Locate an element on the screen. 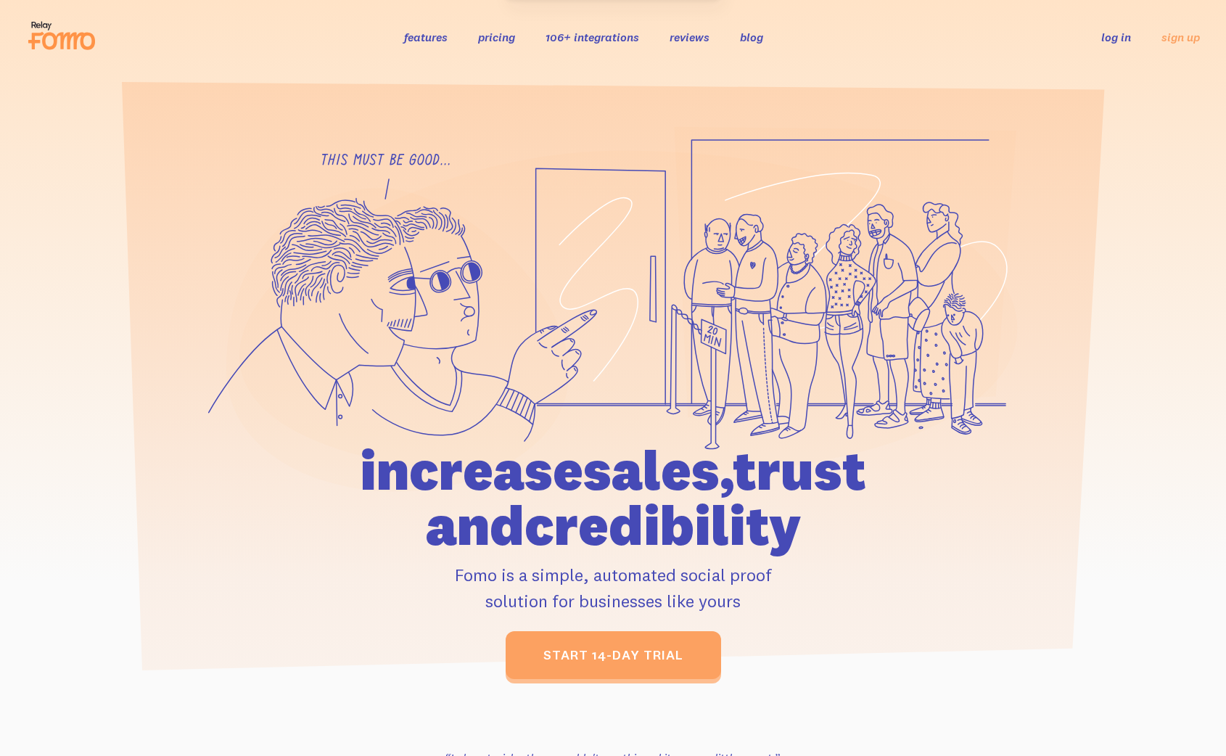  h1: increase sales, trust and credibility is located at coordinates (613, 498).